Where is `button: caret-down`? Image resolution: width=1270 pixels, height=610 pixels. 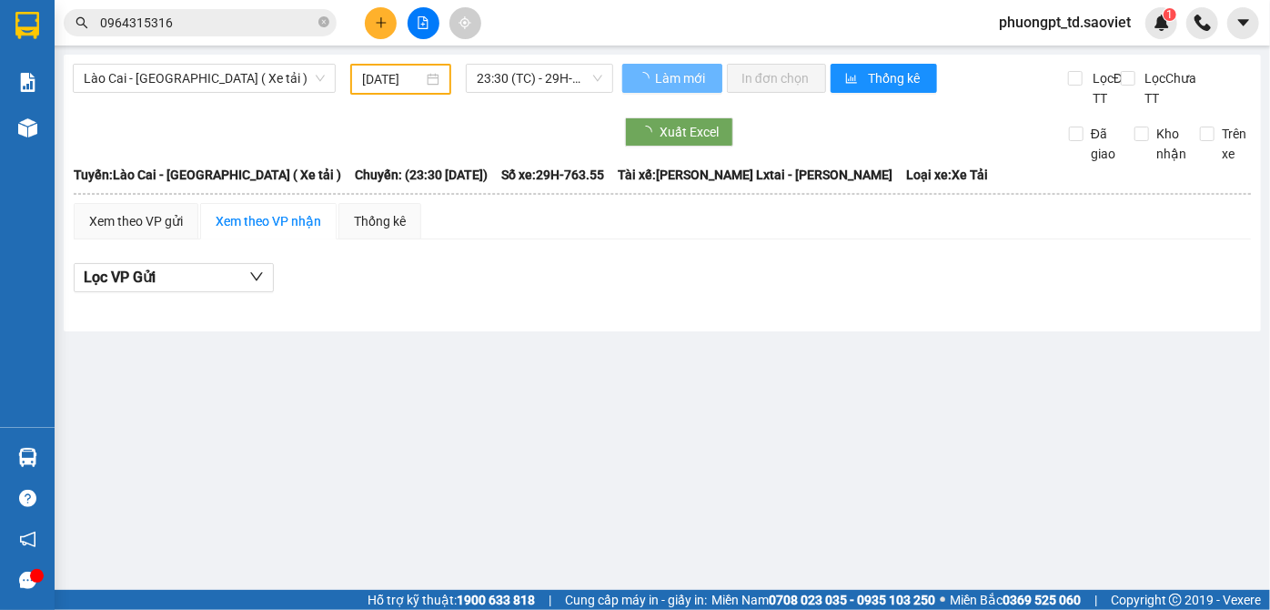 button: caret-down is located at coordinates (1243, 23).